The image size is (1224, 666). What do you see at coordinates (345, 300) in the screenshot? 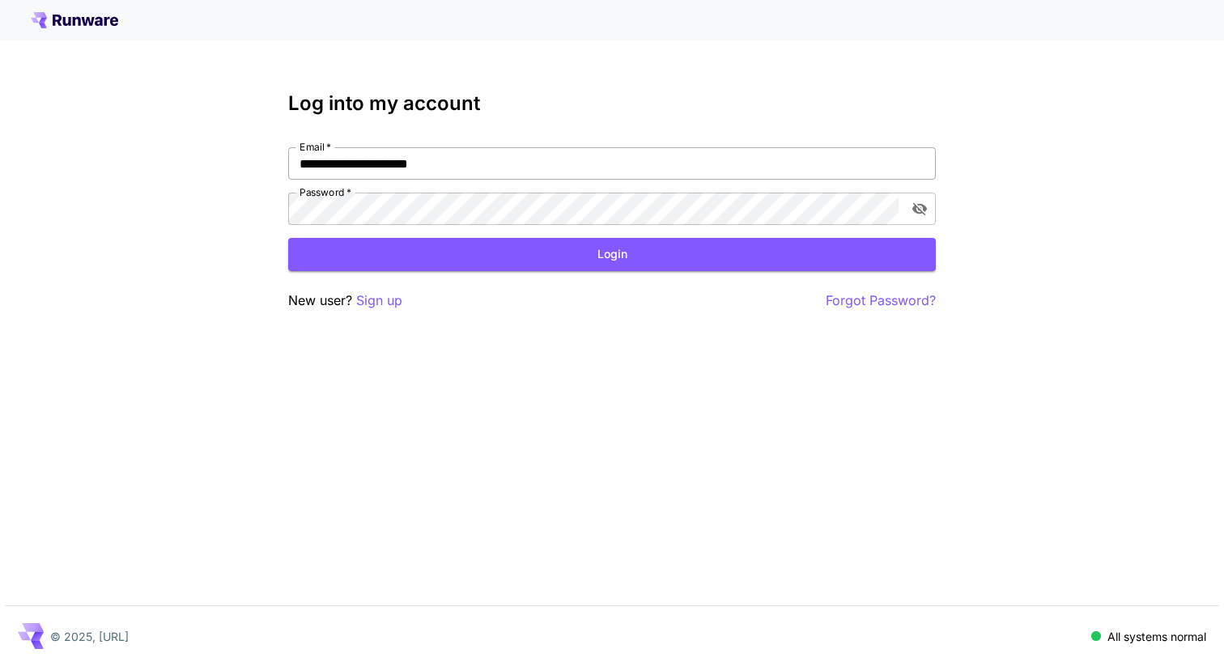
I see `p: New user?` at bounding box center [345, 300].